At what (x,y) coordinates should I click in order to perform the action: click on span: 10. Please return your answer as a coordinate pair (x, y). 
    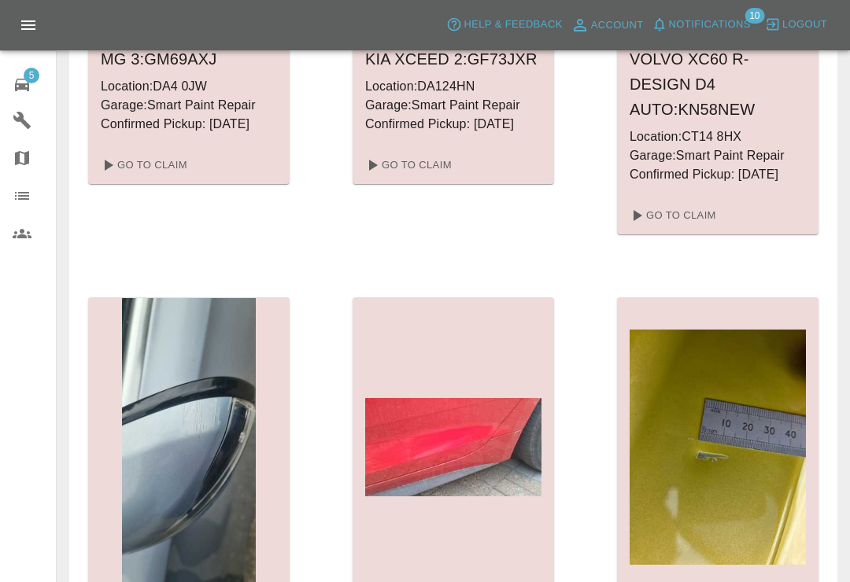
    Looking at the image, I should click on (754, 16).